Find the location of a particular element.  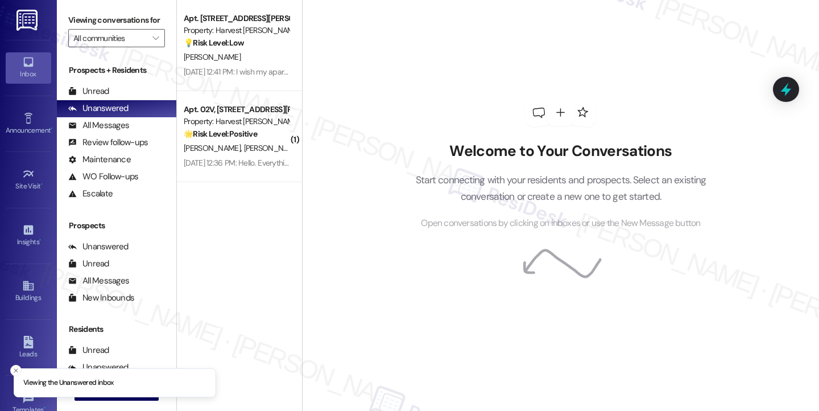

img: ResiDesk Logo is located at coordinates (28, 20).